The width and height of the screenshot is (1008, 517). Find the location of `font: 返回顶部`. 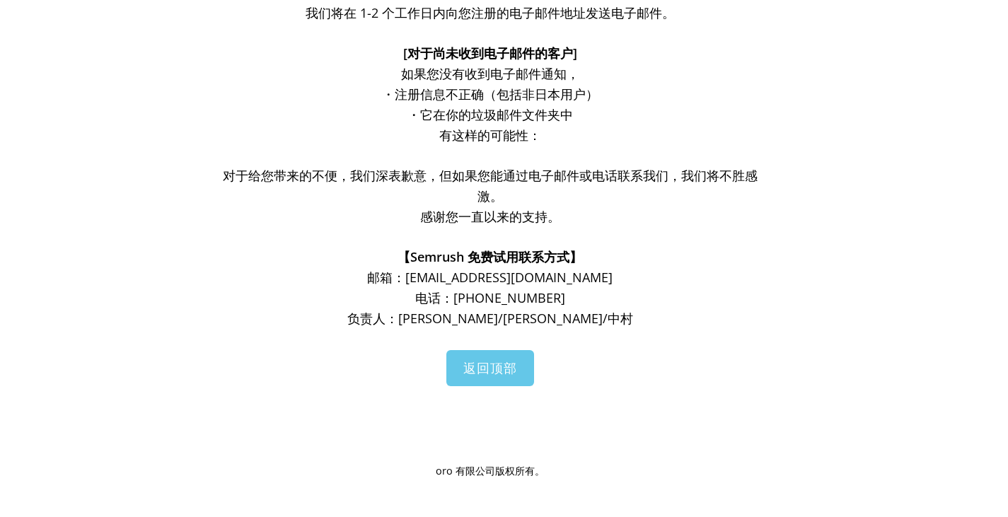

font: 返回顶部 is located at coordinates (490, 368).